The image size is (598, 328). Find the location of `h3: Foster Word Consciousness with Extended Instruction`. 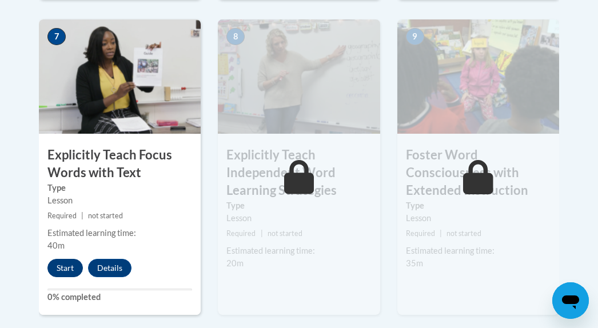

h3: Foster Word Consciousness with Extended Instruction is located at coordinates (478, 173).